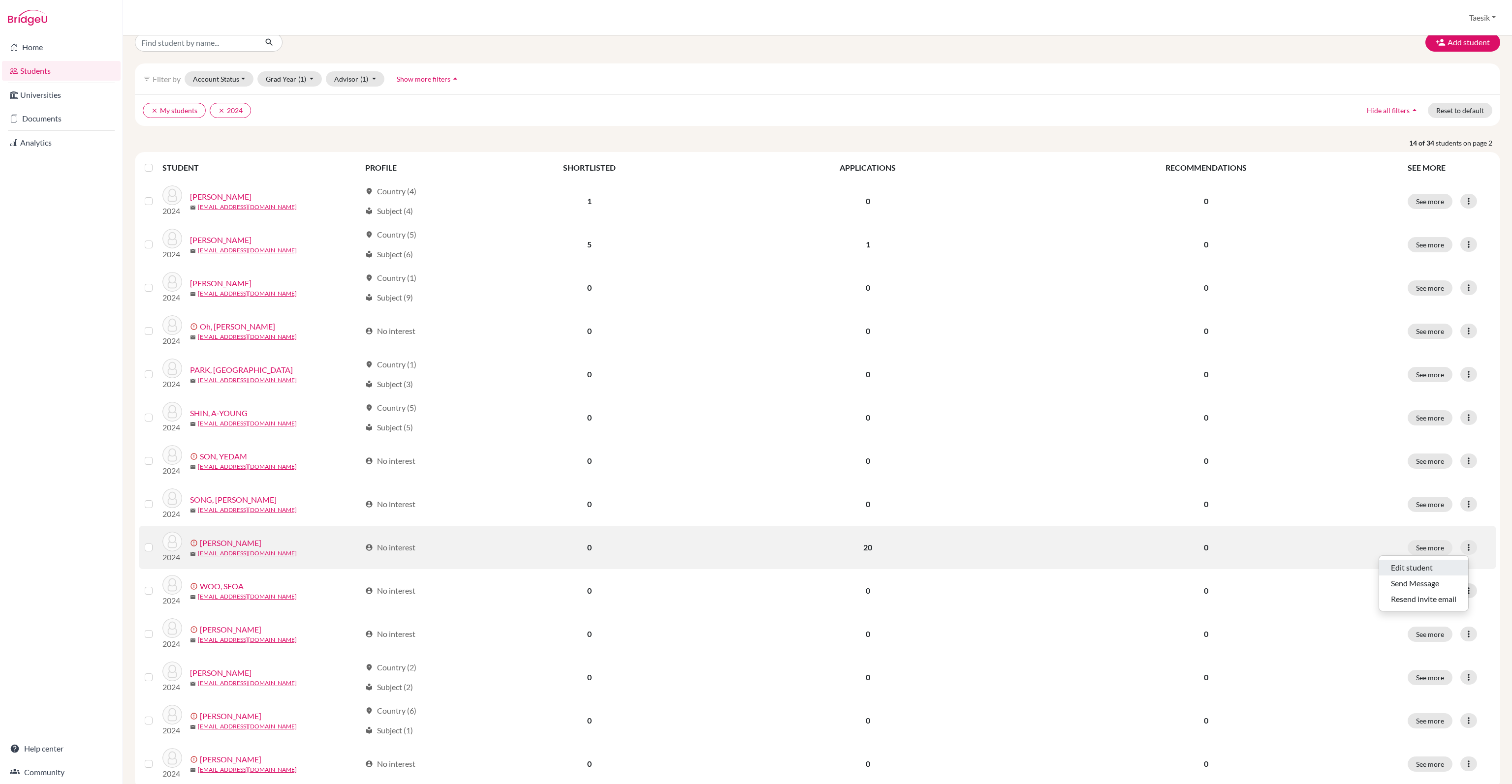 This screenshot has width=1512, height=784. I want to click on button: Taesik, so click(1483, 18).